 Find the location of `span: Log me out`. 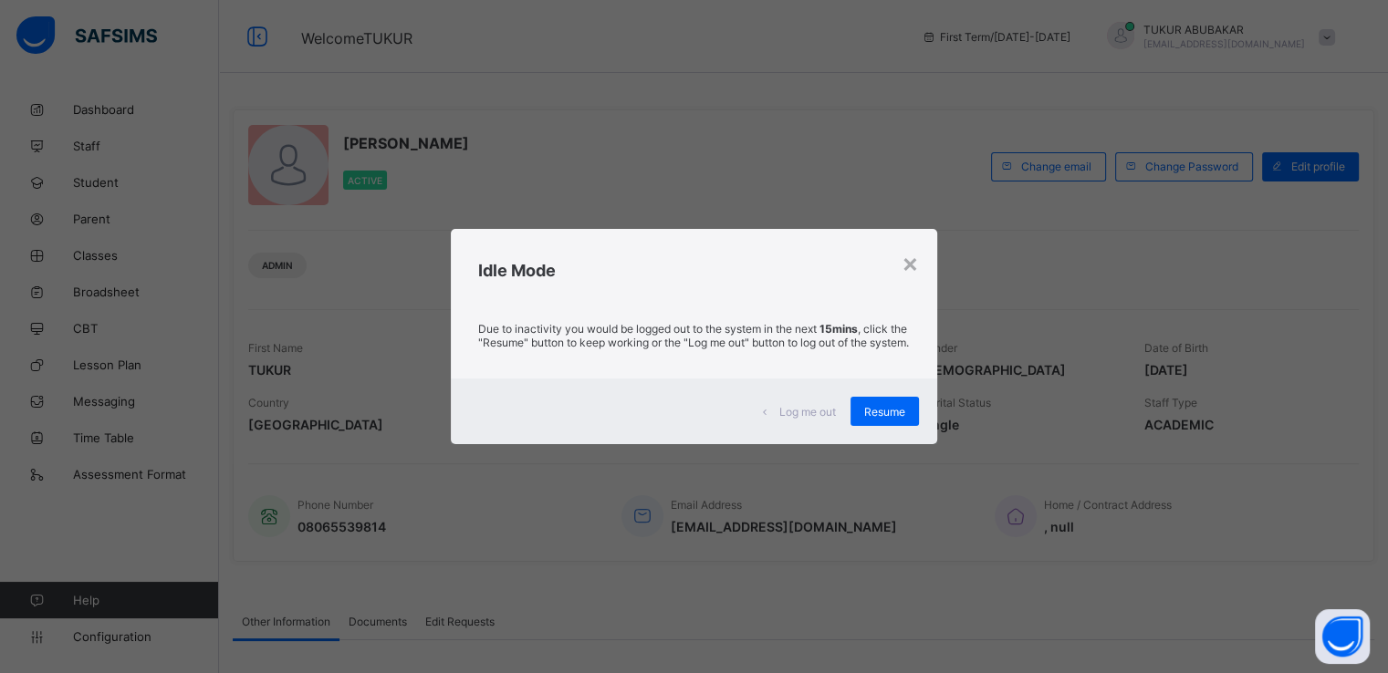

span: Log me out is located at coordinates (807, 411).